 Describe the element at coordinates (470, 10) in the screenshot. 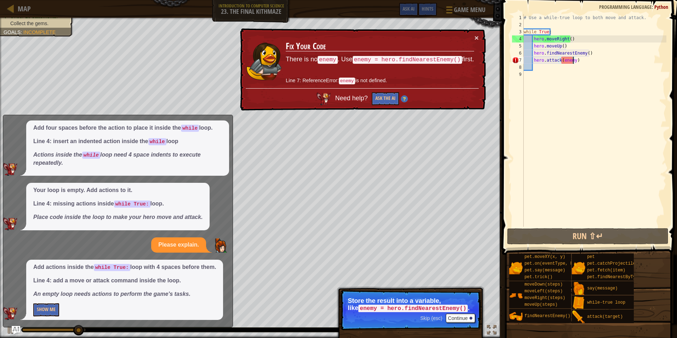

I see `span: Game Menu` at that location.